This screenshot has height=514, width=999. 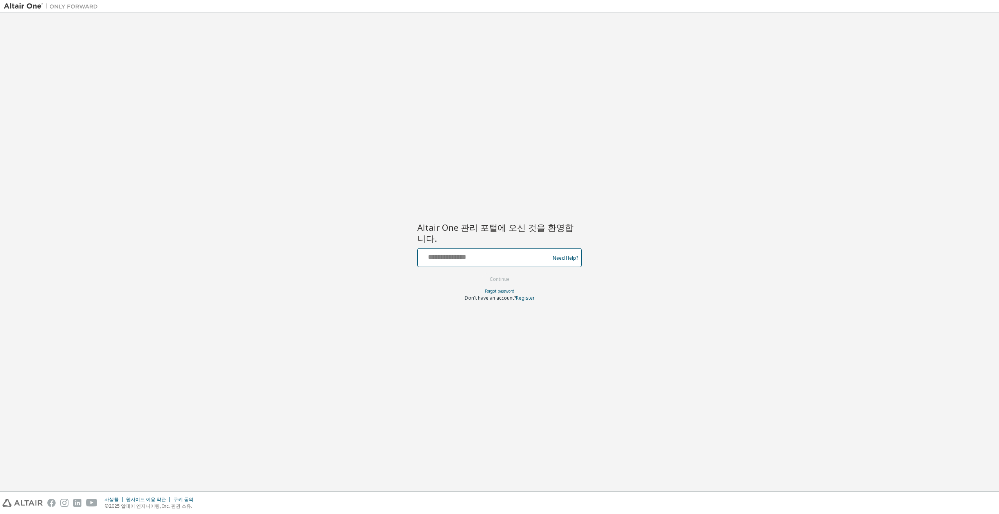 I want to click on h2: Altair One 관리 포털에 오신 것을 환영합니다., so click(x=500, y=233).